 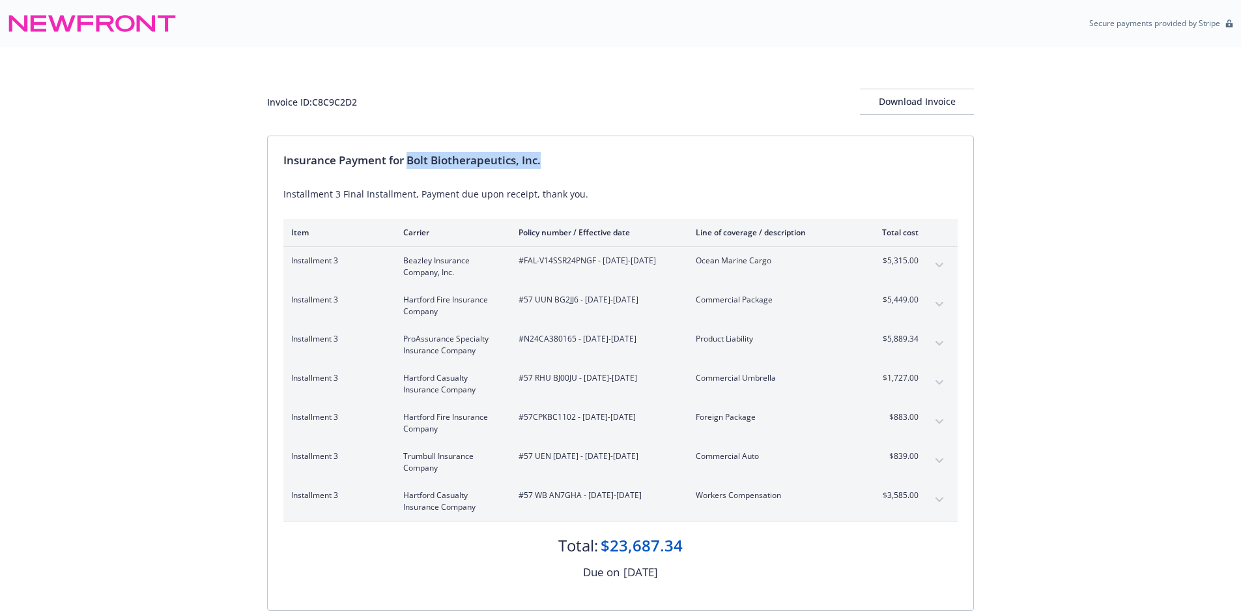 What do you see at coordinates (894, 456) in the screenshot?
I see `span: $839.00` at bounding box center [894, 456].